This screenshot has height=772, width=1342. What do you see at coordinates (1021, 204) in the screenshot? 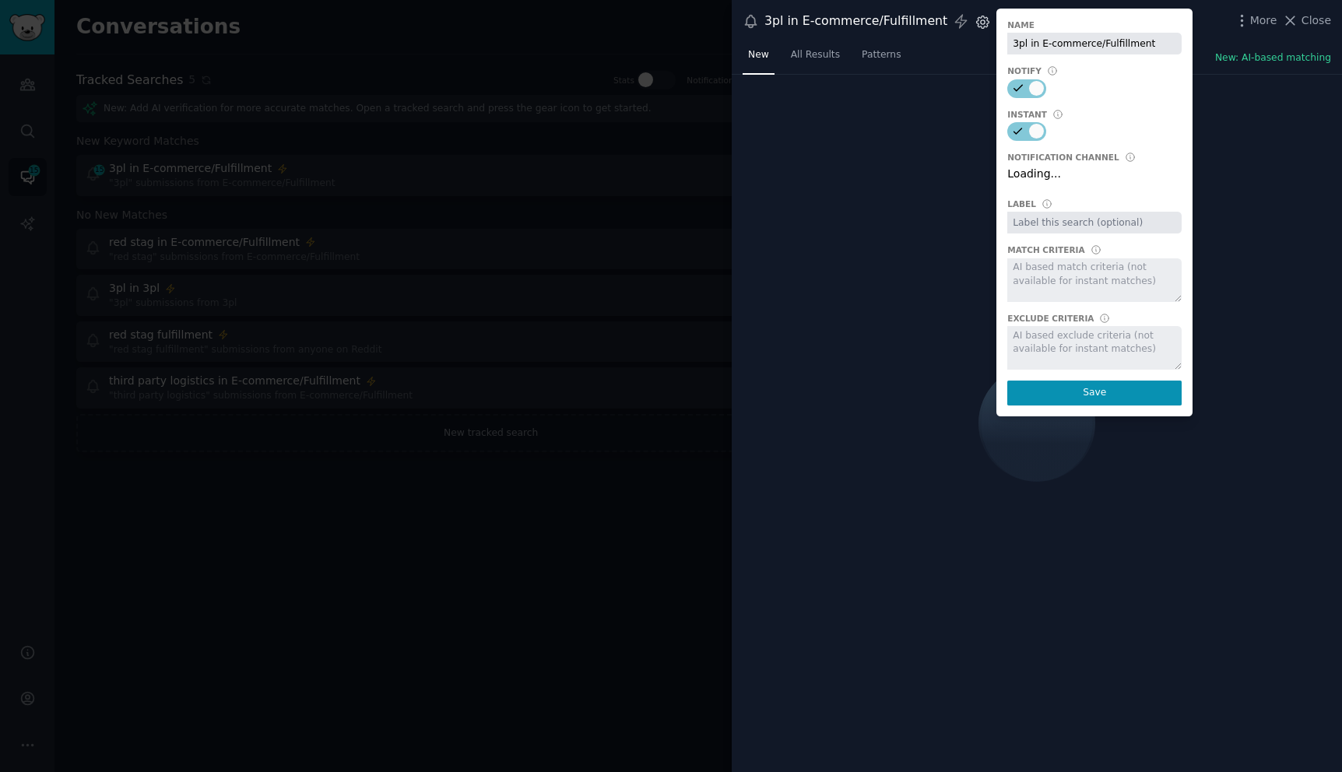
I see `div: Label` at bounding box center [1021, 204].